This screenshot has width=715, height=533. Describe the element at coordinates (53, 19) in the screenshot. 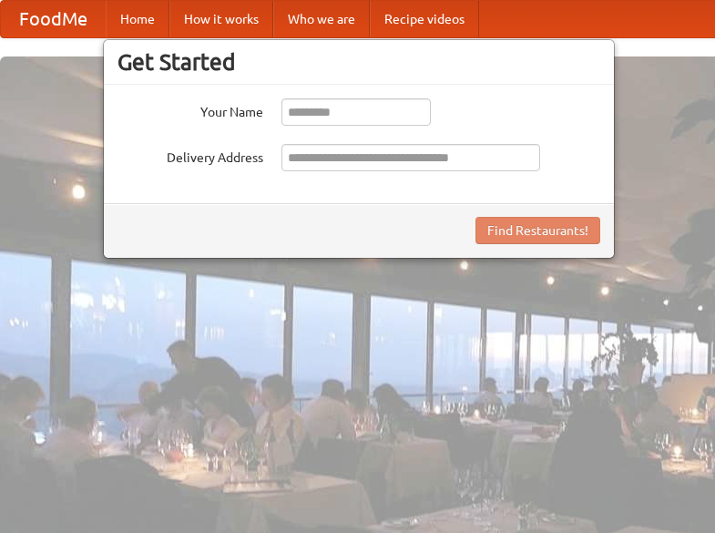

I see `a: FoodMe` at that location.